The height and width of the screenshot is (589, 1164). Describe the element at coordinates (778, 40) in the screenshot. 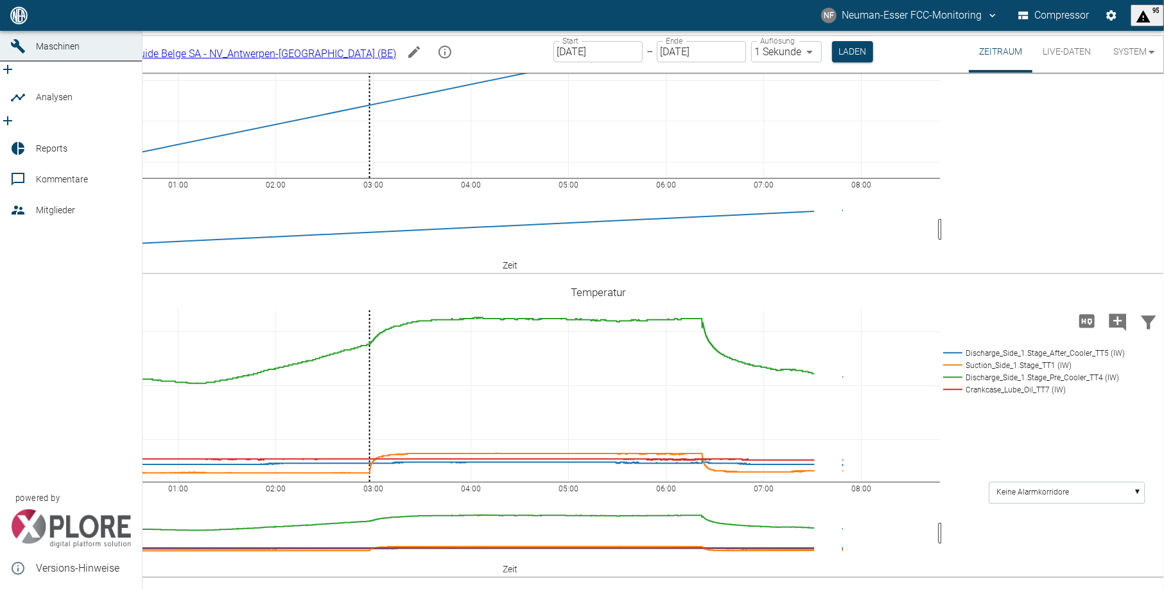

I see `label: Auflösung` at that location.